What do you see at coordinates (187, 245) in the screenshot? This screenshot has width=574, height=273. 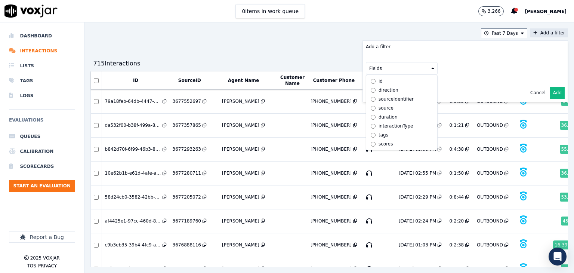 I see `div: 3676888116` at bounding box center [187, 245].